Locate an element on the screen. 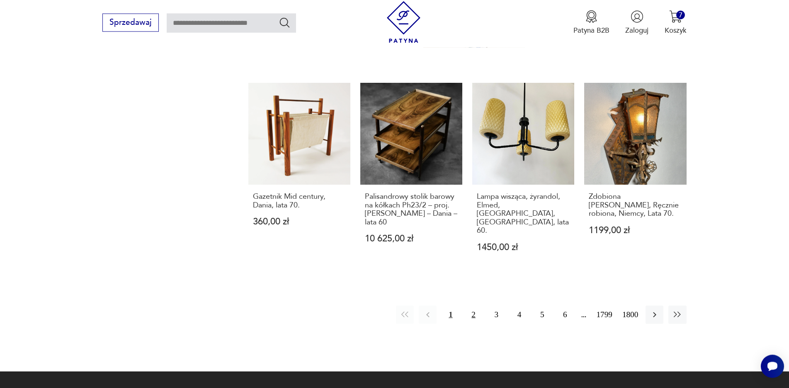 This screenshot has height=388, width=789. button: Patyna B2B is located at coordinates (591, 23).